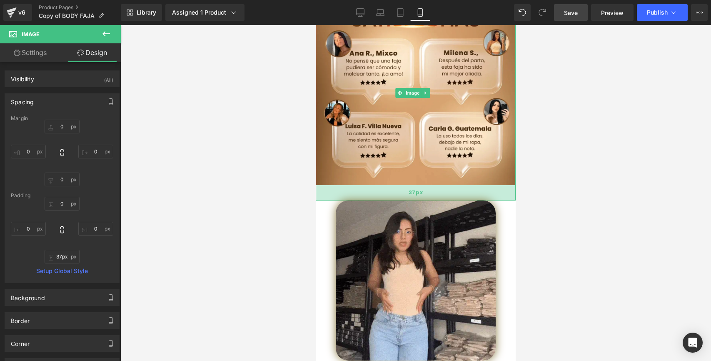 Image resolution: width=711 pixels, height=361 pixels. What do you see at coordinates (62, 118) in the screenshot?
I see `div: Margin` at bounding box center [62, 118].